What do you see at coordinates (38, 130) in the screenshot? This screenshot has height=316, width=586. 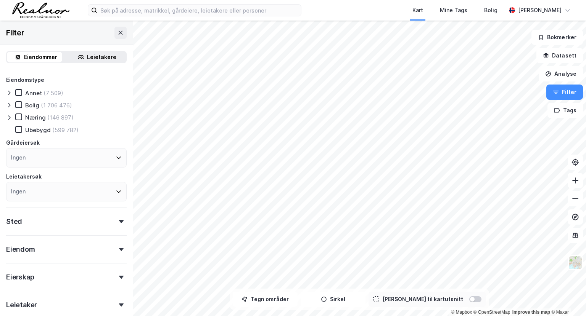 I see `div: Ubebygd` at bounding box center [38, 130].